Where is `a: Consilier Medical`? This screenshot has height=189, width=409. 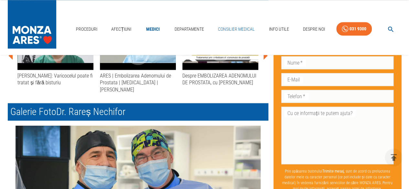
a: Consilier Medical is located at coordinates (236, 29).